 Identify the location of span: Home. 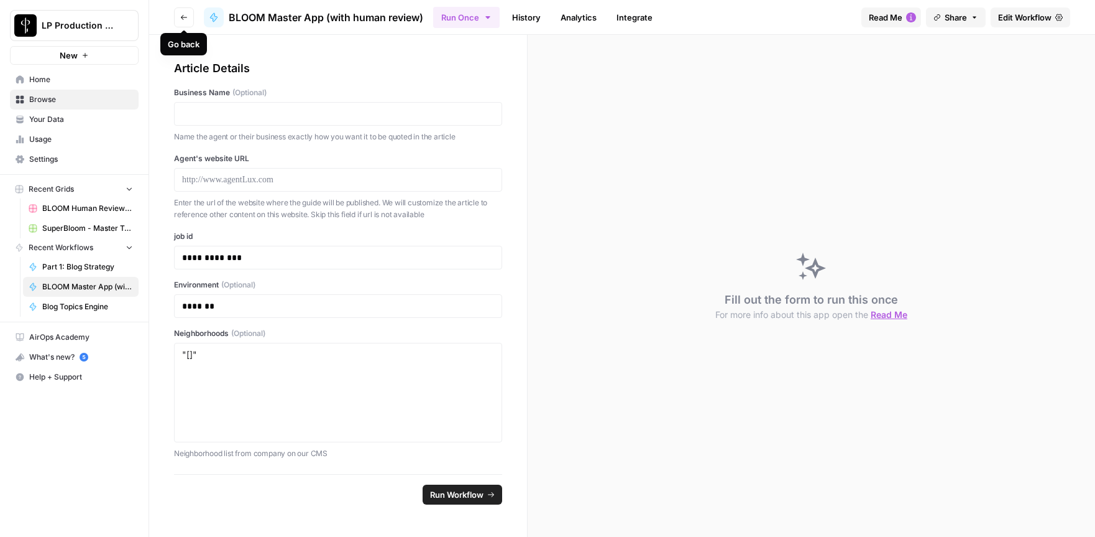
(81, 80).